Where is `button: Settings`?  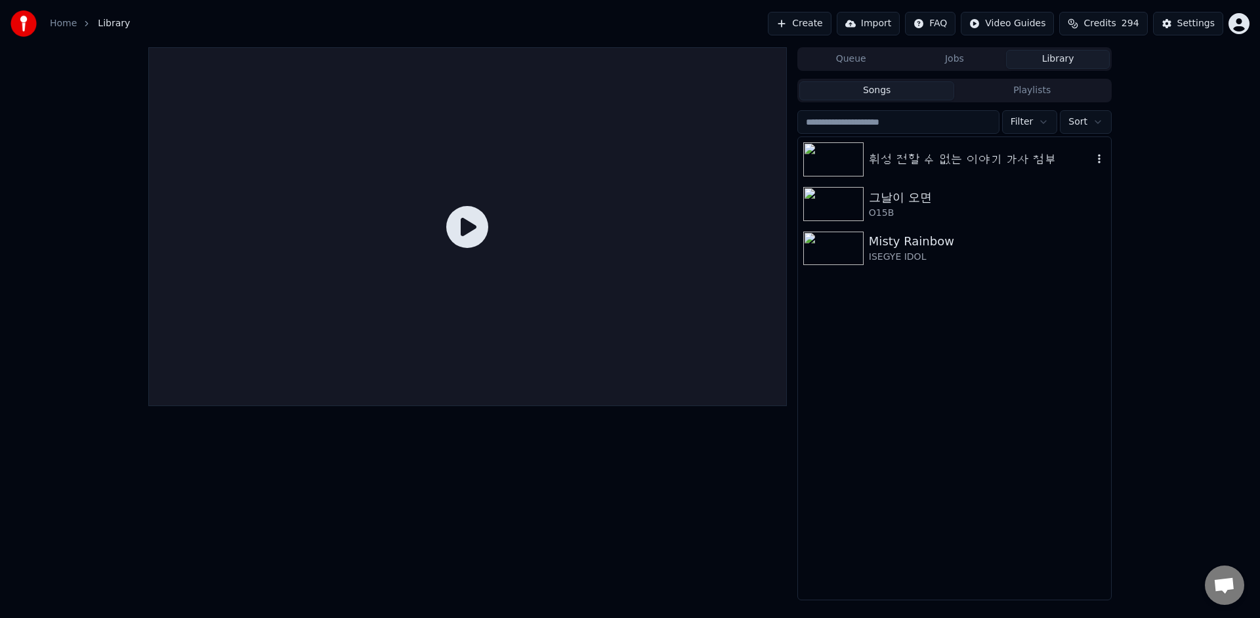
button: Settings is located at coordinates (1188, 24).